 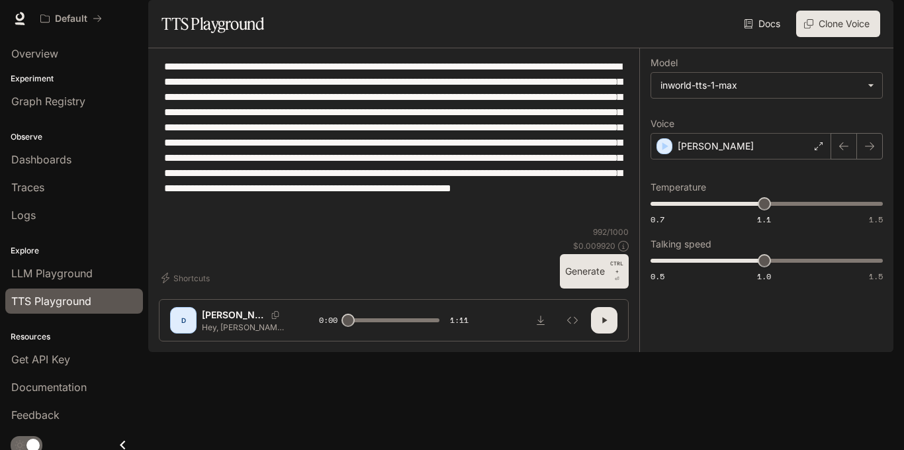 What do you see at coordinates (183, 320) in the screenshot?
I see `div: D` at bounding box center [183, 320].